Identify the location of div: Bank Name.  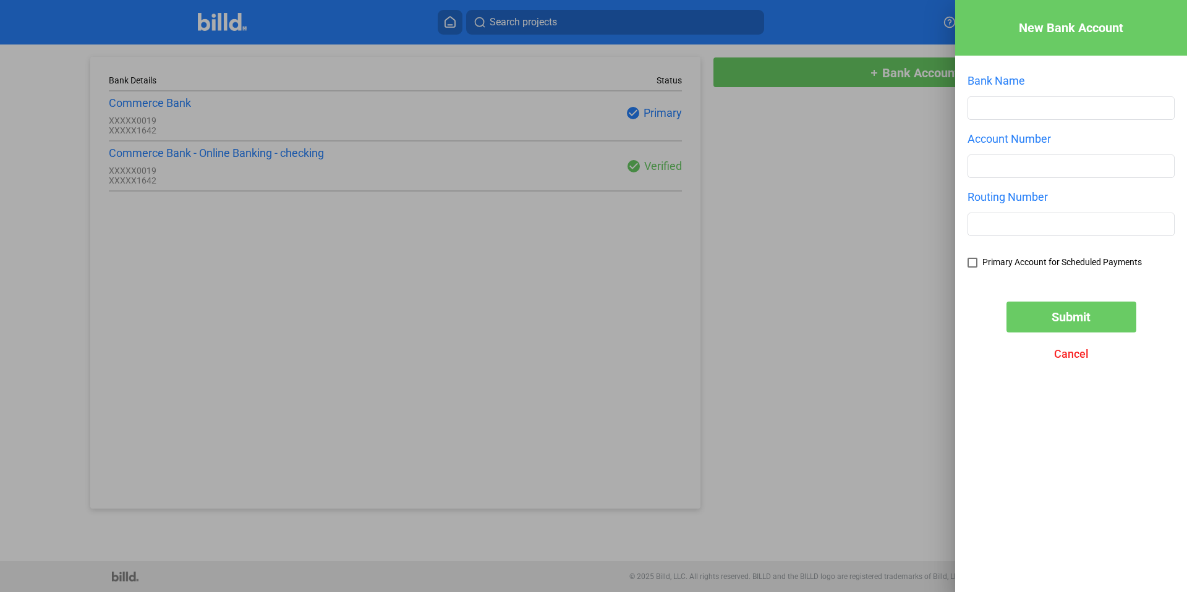
(1071, 80).